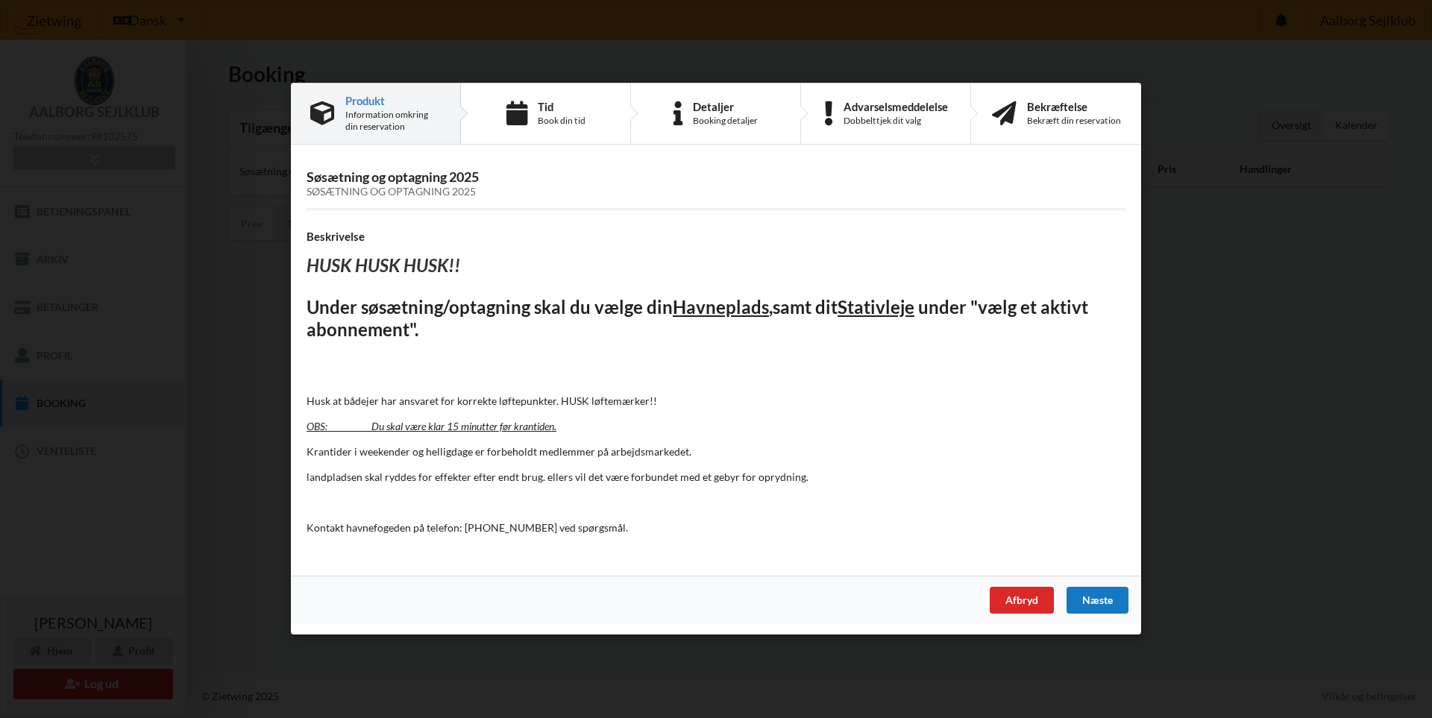 The image size is (1432, 718). Describe the element at coordinates (725, 107) in the screenshot. I see `div: Detaljer` at that location.